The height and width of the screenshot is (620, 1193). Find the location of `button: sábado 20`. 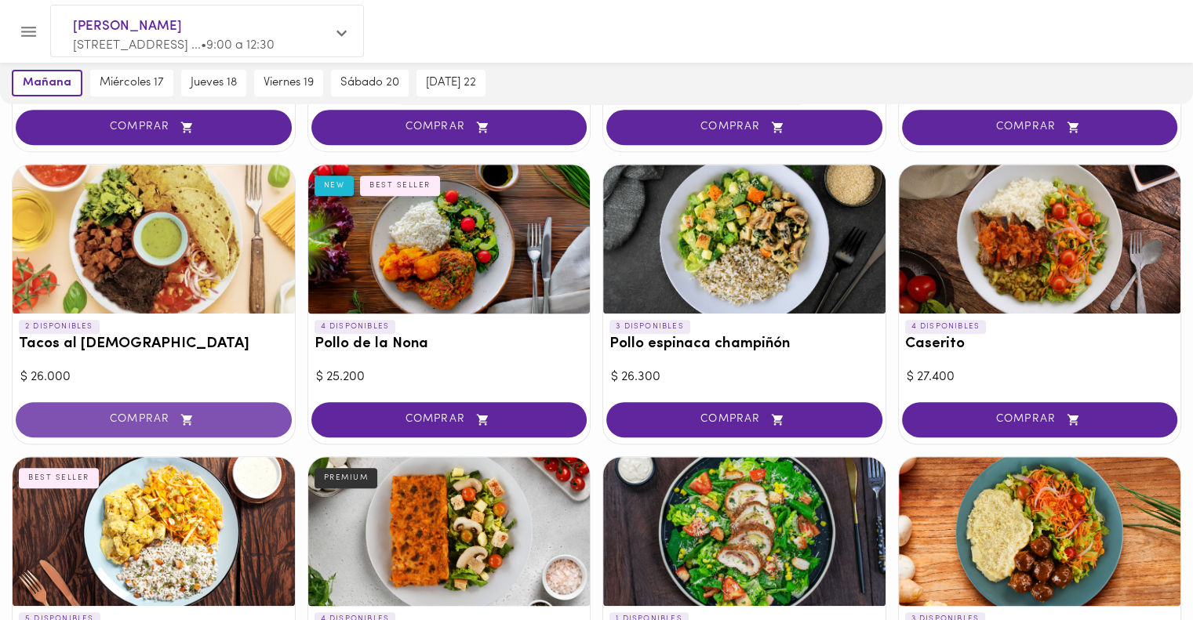

button: sábado 20 is located at coordinates (369, 83).